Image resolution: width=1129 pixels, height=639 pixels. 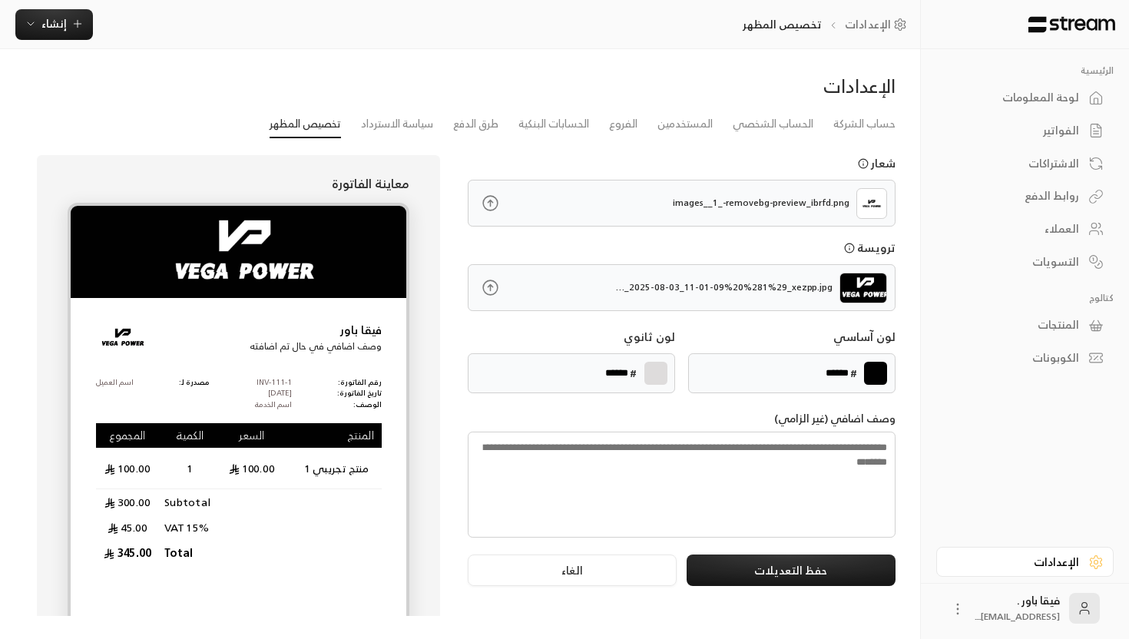 I want to click on td: Total, so click(x=190, y=552).